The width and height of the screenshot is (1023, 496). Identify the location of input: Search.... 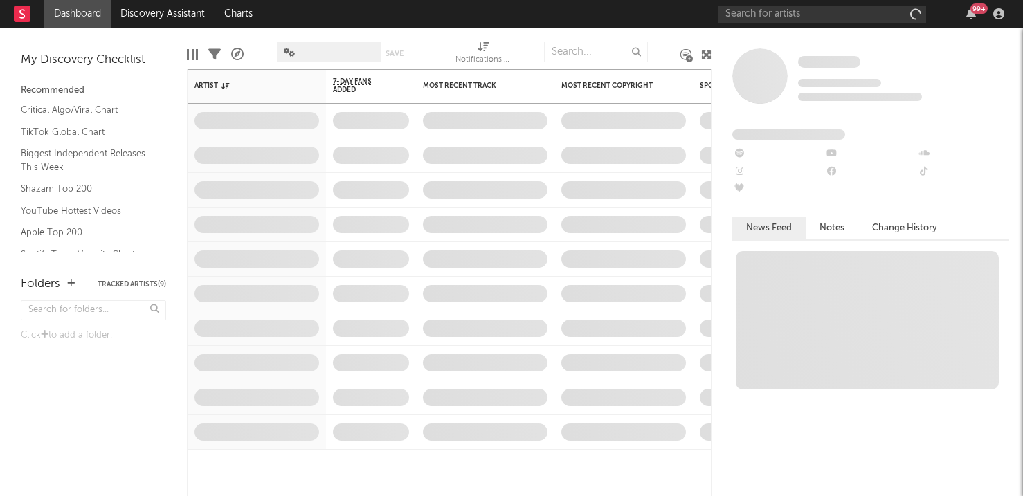
(596, 52).